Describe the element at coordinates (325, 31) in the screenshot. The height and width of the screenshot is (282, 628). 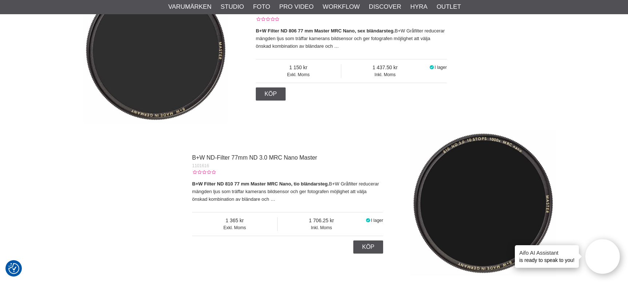
I see `strong: B+W Filter ND 806 77 mm Master MRC Nano, sex bländarsteg.` at that location.